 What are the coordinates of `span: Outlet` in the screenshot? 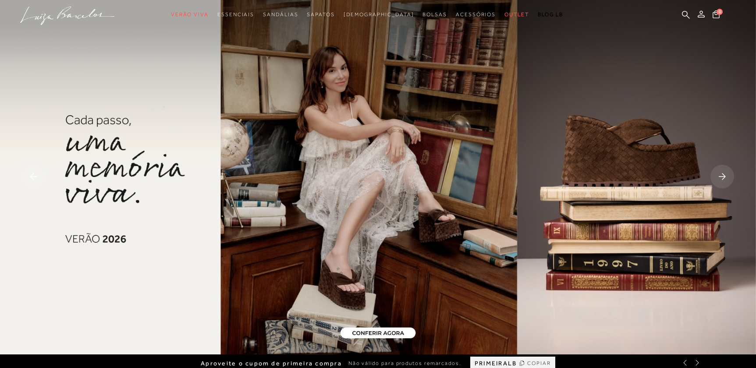 It's located at (517, 14).